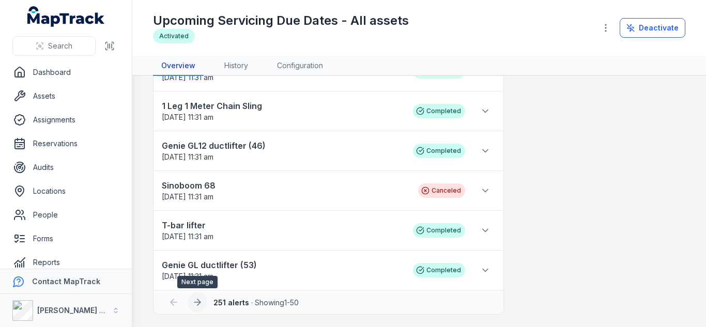  What do you see at coordinates (441, 191) in the screenshot?
I see `div: Canceled` at bounding box center [441, 191].